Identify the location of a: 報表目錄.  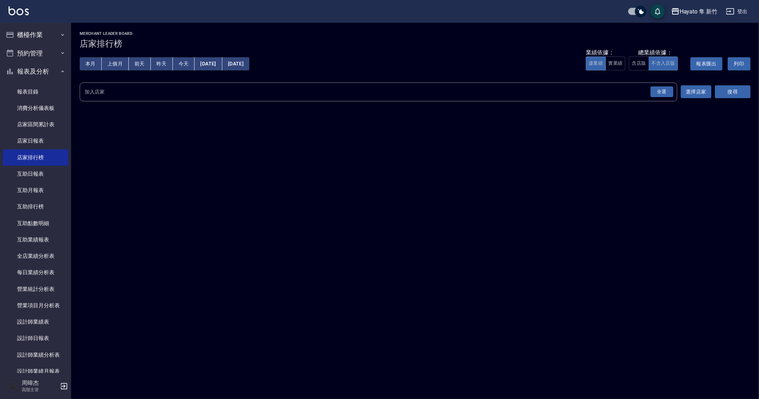
(36, 92).